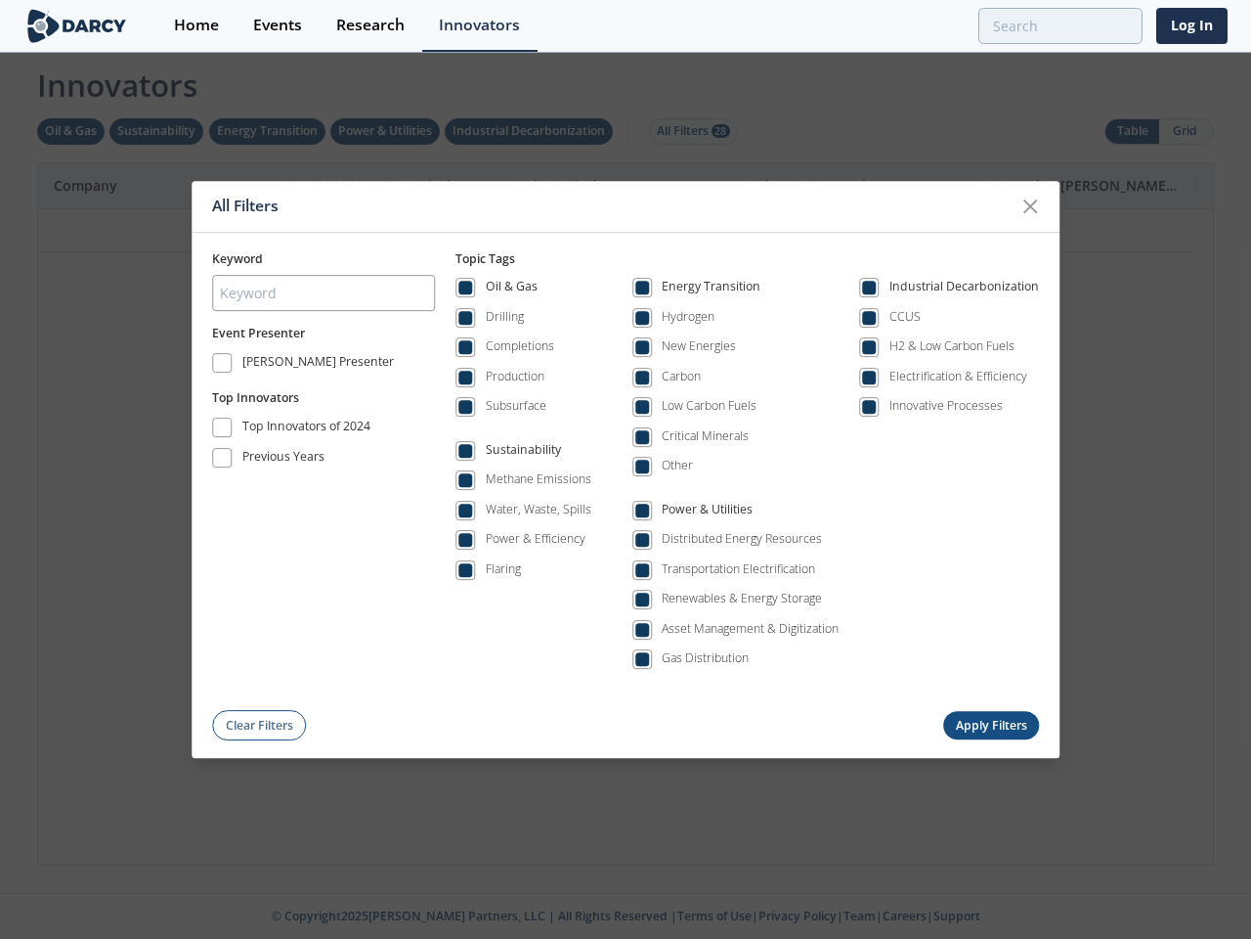  Describe the element at coordinates (681, 376) in the screenshot. I see `div: Carbon` at that location.